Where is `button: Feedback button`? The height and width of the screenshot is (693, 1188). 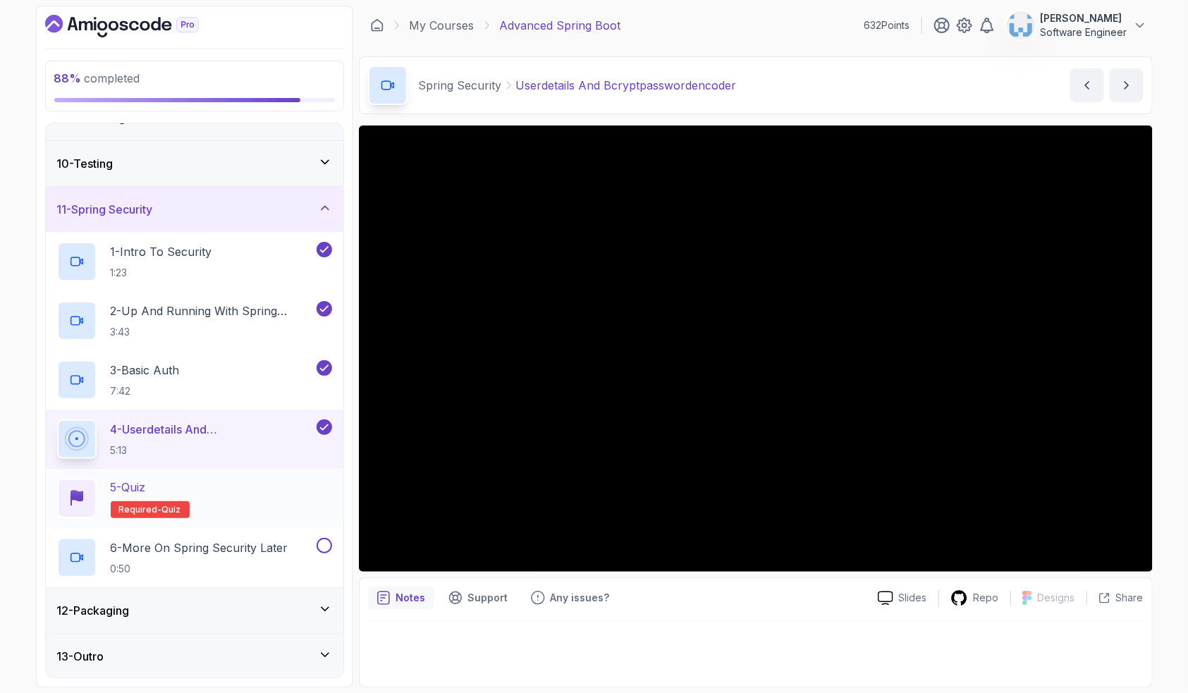 button: Feedback button is located at coordinates (570, 598).